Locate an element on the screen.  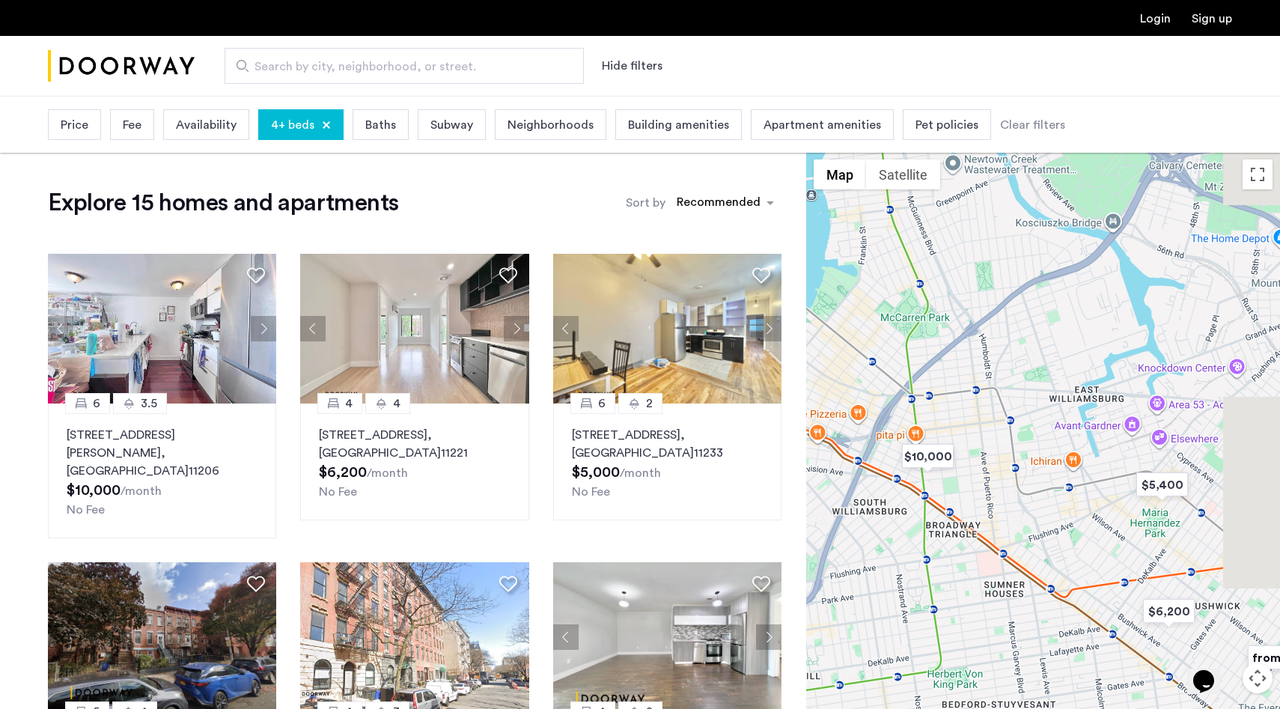
span: Neighborhoods is located at coordinates (550, 125).